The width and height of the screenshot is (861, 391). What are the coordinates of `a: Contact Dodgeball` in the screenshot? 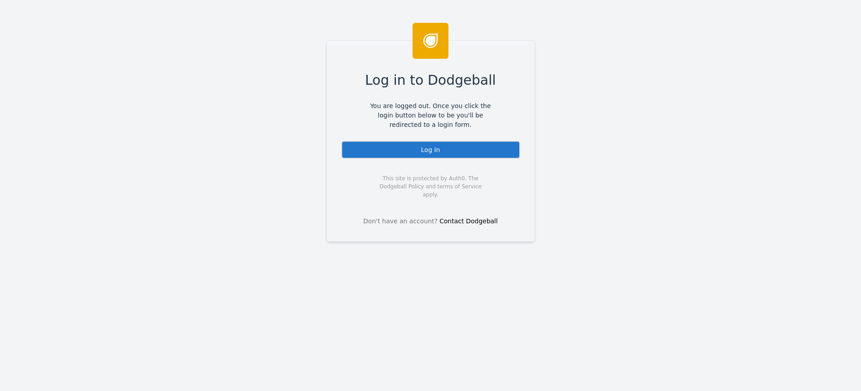 It's located at (469, 221).